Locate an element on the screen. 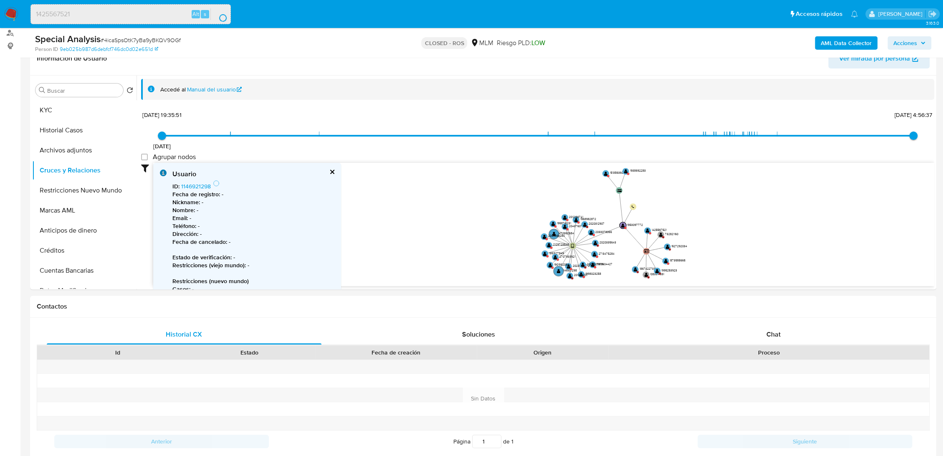  p: daniela.lagunesrodriguez@mercadolibre.com.mx is located at coordinates (902, 14).